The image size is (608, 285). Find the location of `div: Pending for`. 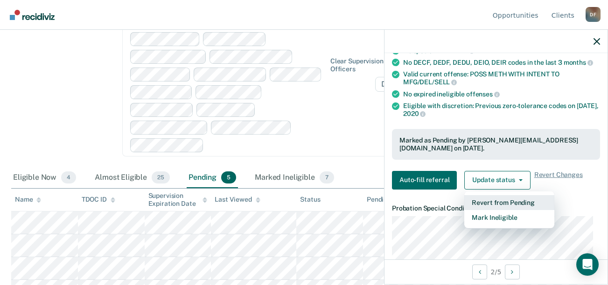

div: Pending for is located at coordinates (388, 200).